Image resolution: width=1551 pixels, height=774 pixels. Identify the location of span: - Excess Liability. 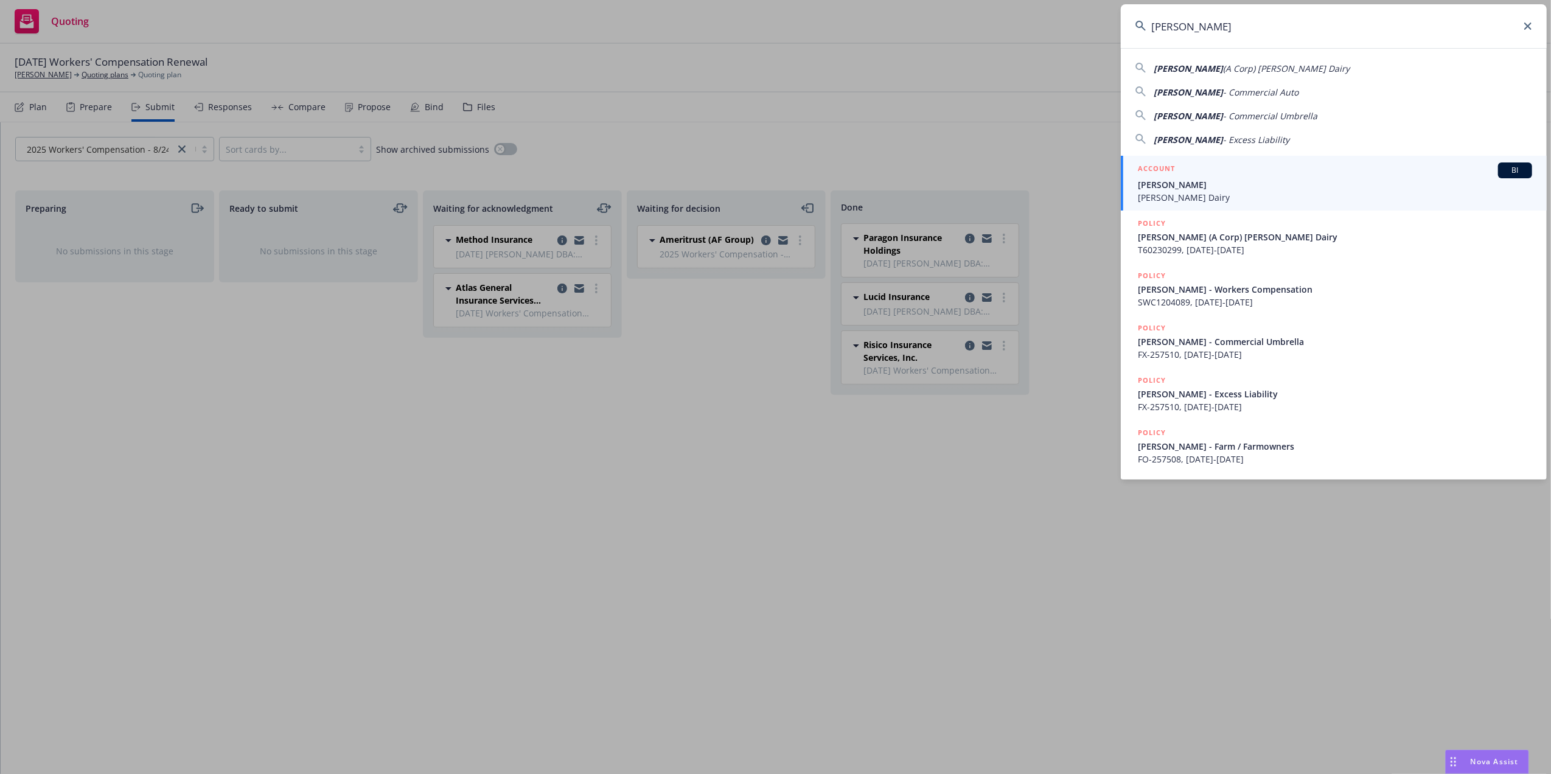
(1256, 139).